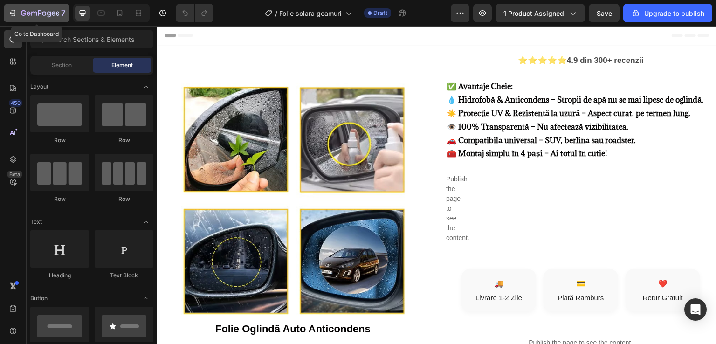 The width and height of the screenshot is (716, 344). Describe the element at coordinates (62, 65) in the screenshot. I see `span: Section` at that location.